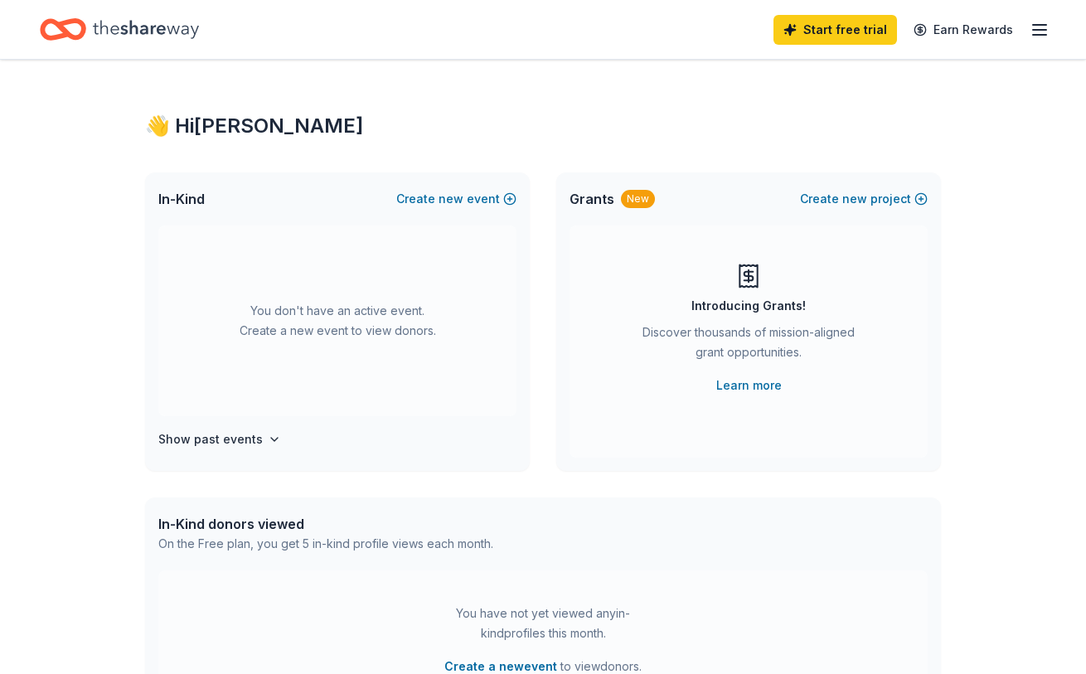  What do you see at coordinates (326, 524) in the screenshot?
I see `div: In-Kind donors viewed` at bounding box center [326, 524].